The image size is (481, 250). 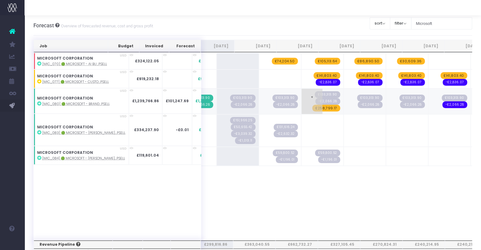 What do you see at coordinates (182, 129) in the screenshot?
I see `strong: -£0.01` at bounding box center [182, 129].